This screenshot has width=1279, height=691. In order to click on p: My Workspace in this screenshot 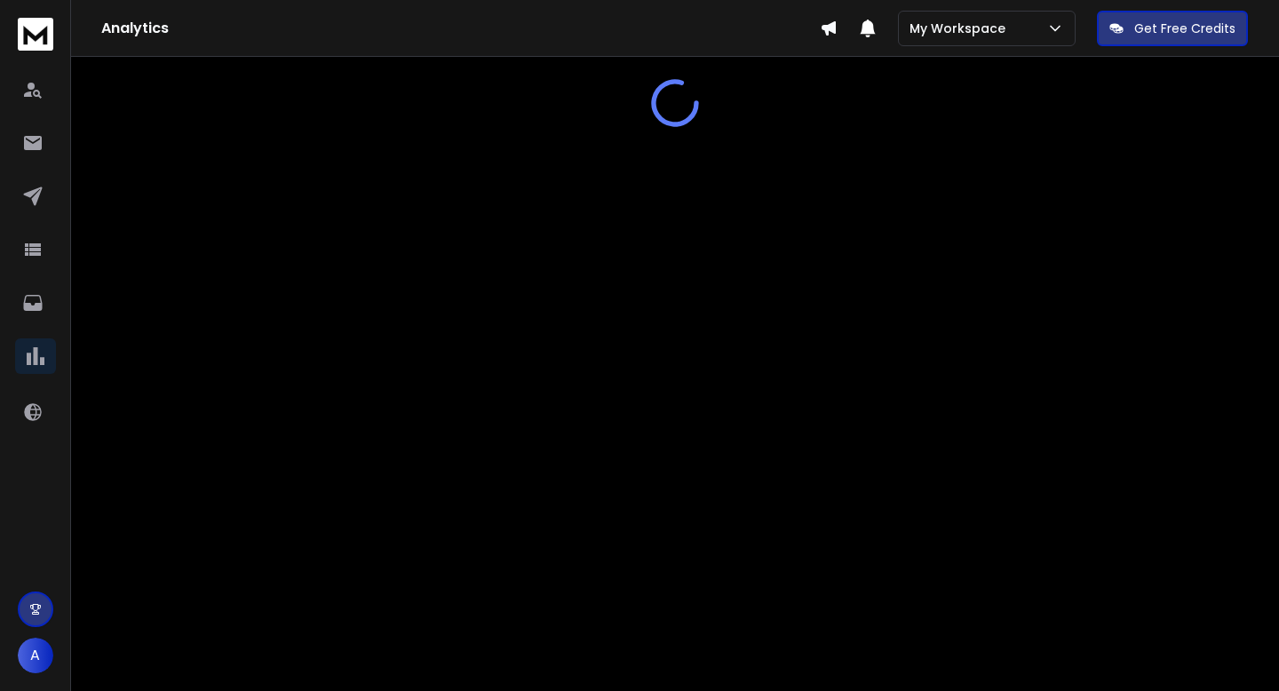, I will do `click(961, 28)`.